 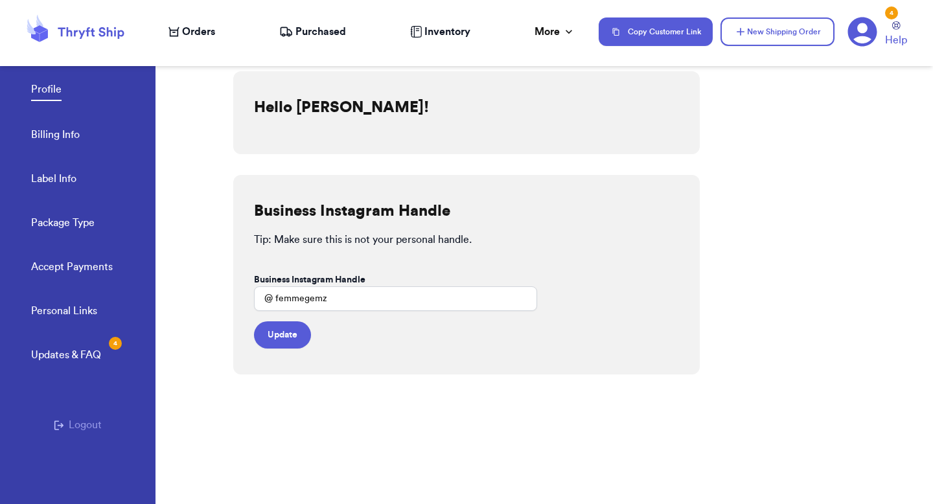 What do you see at coordinates (54, 180) in the screenshot?
I see `a: Label Info` at bounding box center [54, 180].